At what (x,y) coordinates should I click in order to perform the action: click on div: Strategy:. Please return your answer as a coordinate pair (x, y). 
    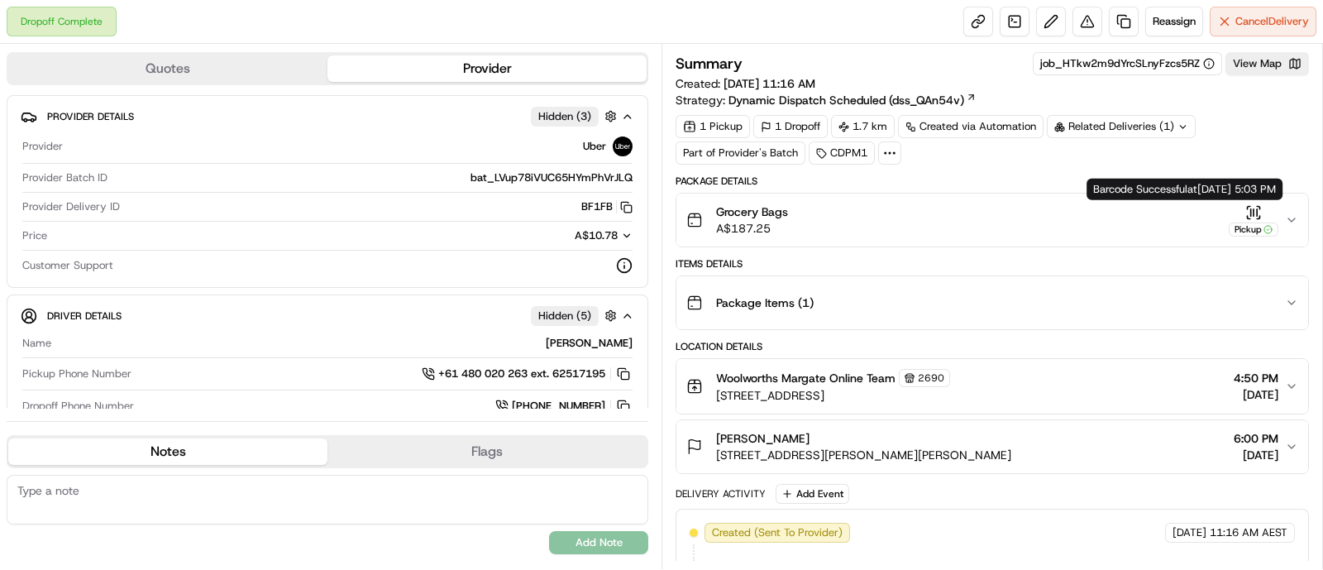
    Looking at the image, I should click on (826, 100).